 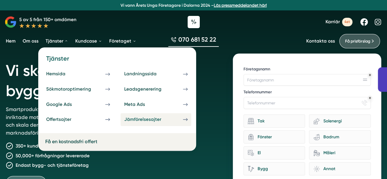 I want to click on a: Leadsgenerering, so click(x=156, y=89).